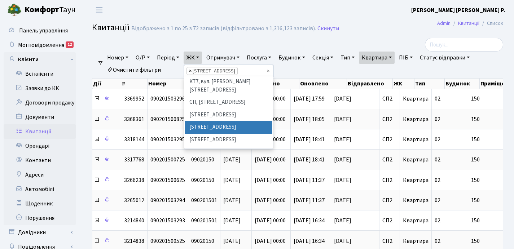  I want to click on span: 3369952, so click(134, 99).